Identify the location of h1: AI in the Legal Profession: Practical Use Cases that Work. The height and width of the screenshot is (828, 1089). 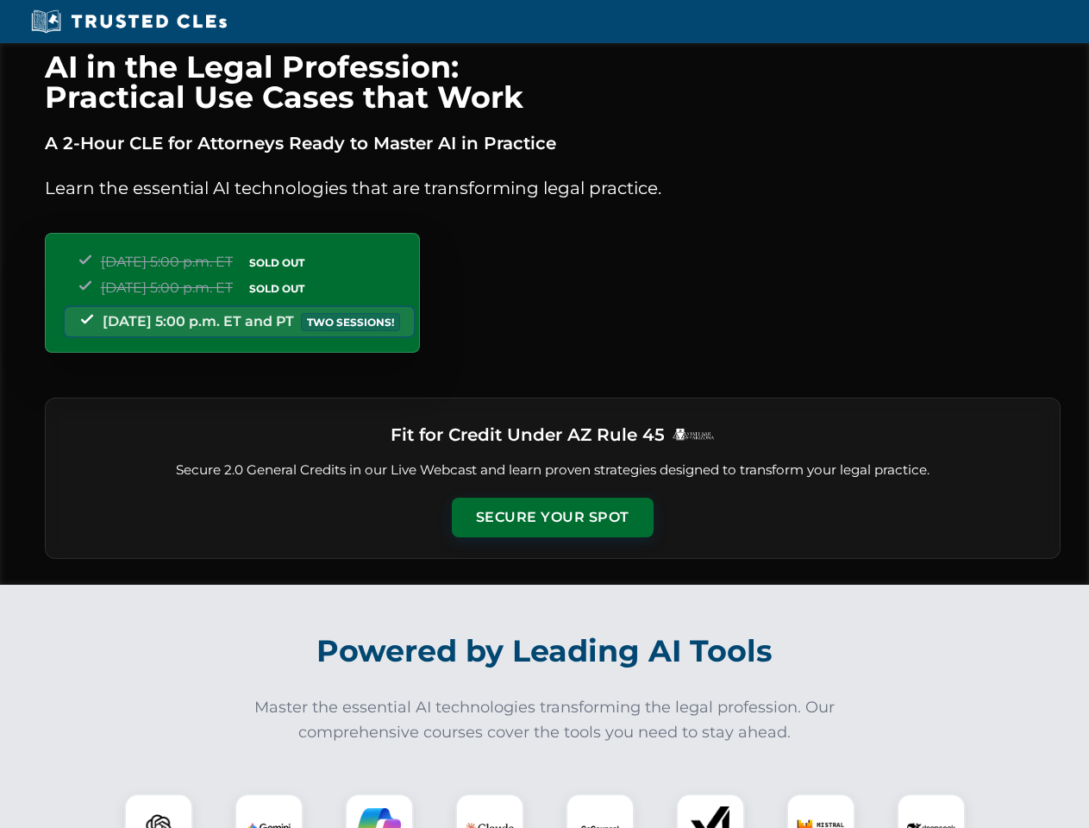
(553, 82).